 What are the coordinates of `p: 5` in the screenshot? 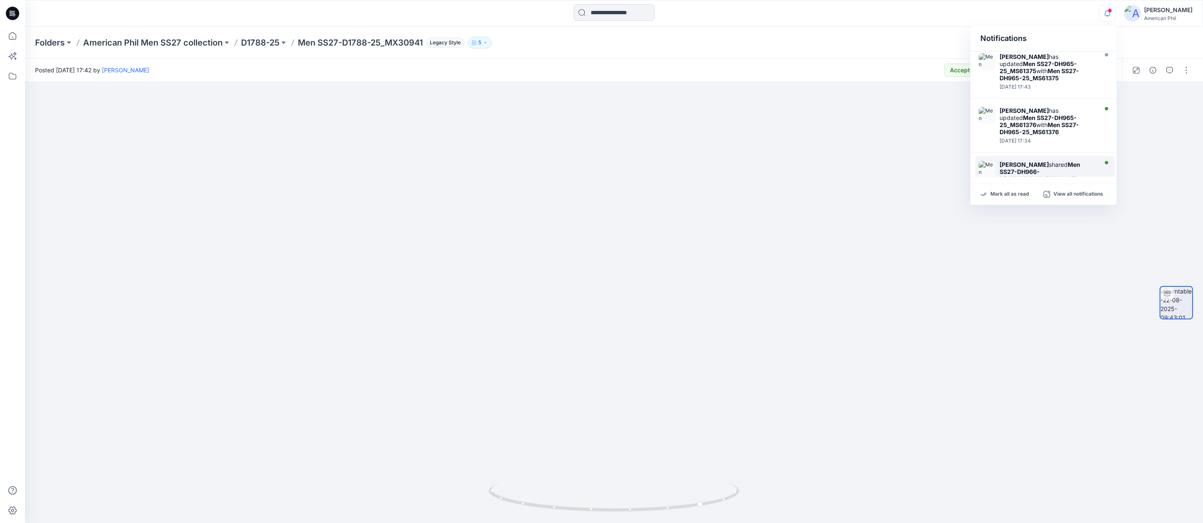 It's located at (480, 43).